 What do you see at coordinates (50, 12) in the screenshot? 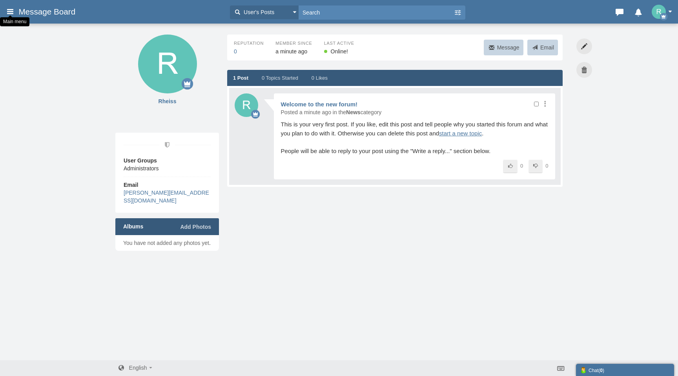
I see `a: Message Board` at bounding box center [50, 12].